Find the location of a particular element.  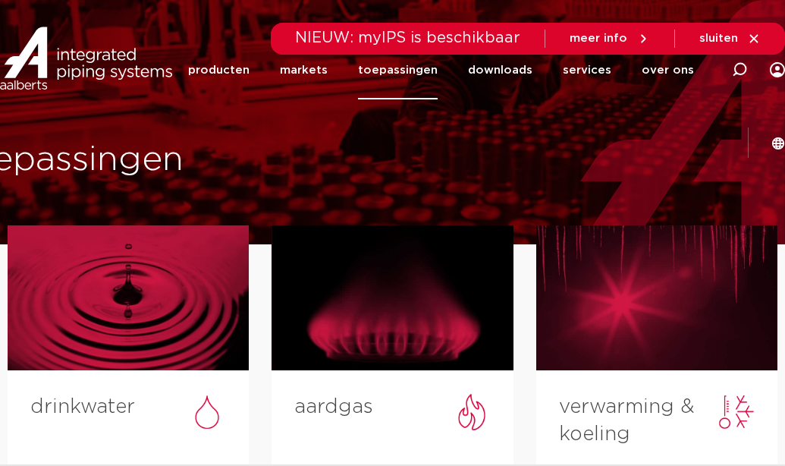

a: services is located at coordinates (587, 70).